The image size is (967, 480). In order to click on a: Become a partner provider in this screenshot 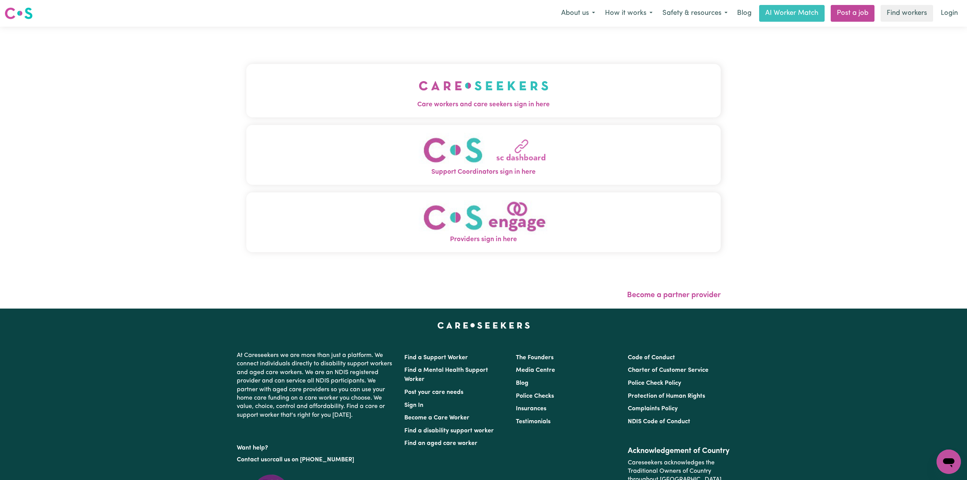, I will do `click(674, 295)`.